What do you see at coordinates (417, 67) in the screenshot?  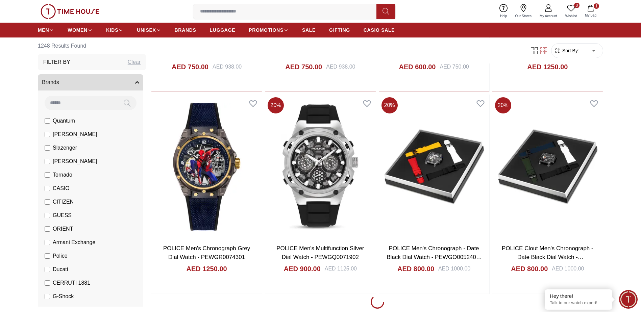 I see `h4: AED 600.00` at bounding box center [417, 67].